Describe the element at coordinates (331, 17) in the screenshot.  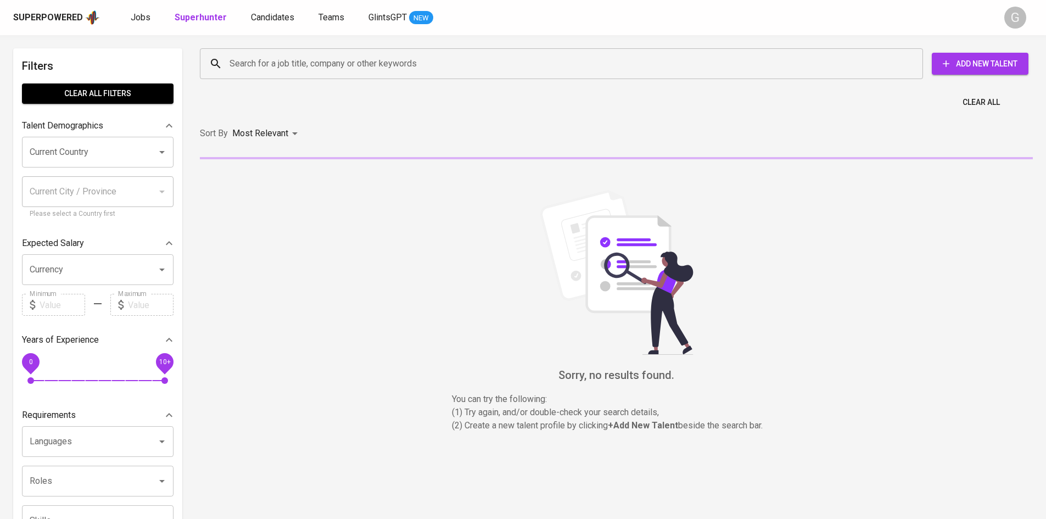
I see `span: Teams` at that location.